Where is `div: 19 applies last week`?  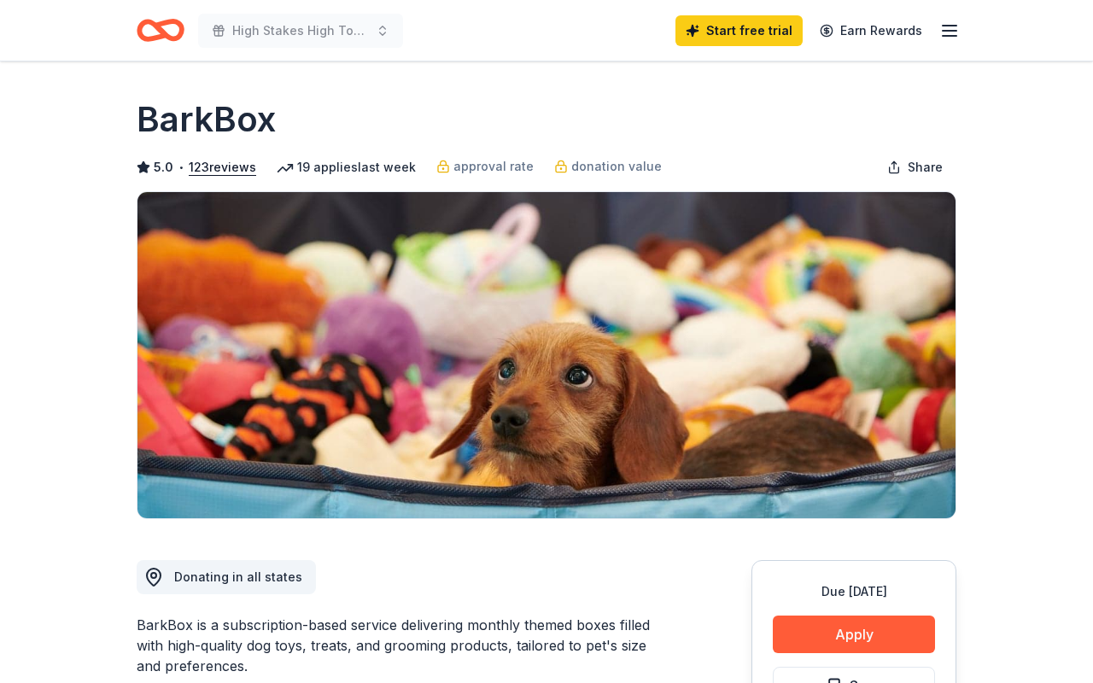 div: 19 applies last week is located at coordinates (346, 167).